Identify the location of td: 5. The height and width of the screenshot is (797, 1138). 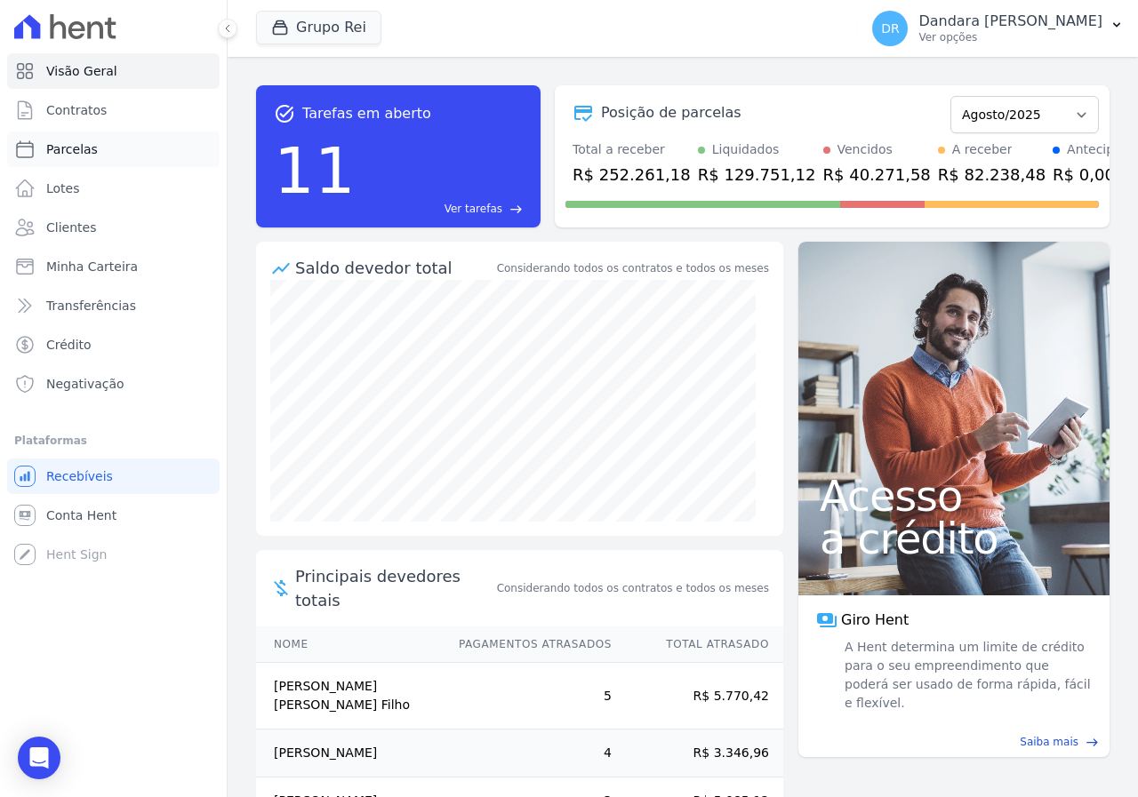
(527, 696).